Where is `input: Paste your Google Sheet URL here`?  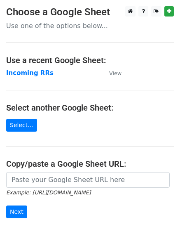 input: Paste your Google Sheet URL here is located at coordinates (88, 180).